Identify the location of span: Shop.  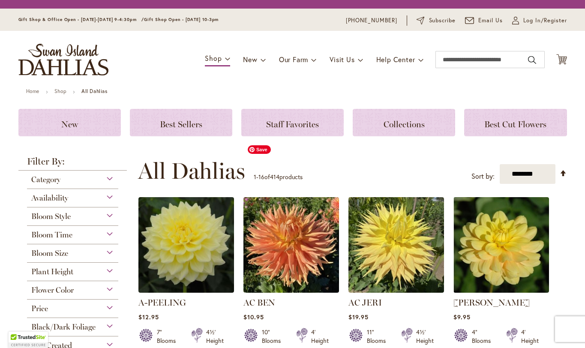
(213, 58).